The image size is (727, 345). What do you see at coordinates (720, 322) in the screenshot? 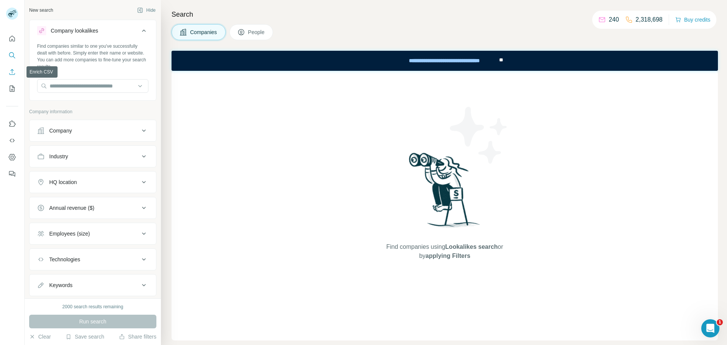
I see `span: 1` at bounding box center [720, 322].